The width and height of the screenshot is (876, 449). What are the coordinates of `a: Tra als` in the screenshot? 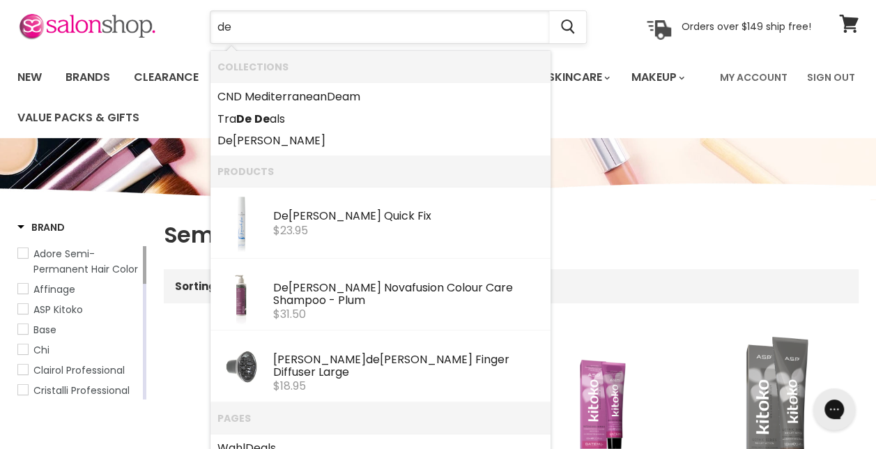 It's located at (380, 119).